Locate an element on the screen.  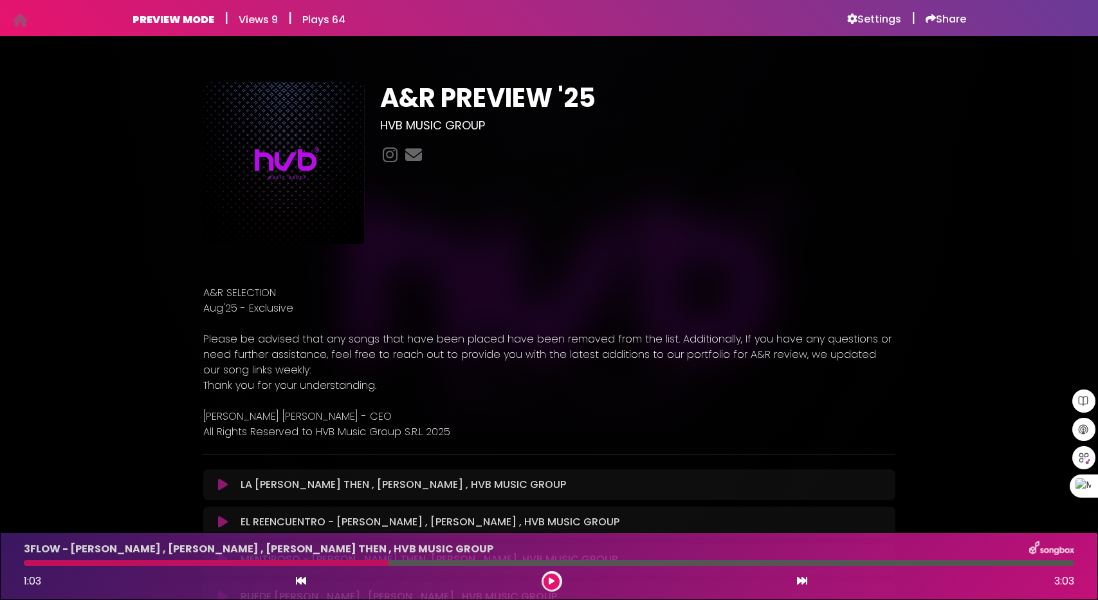
h1: A&R PREVIEW '25 is located at coordinates (637, 98).